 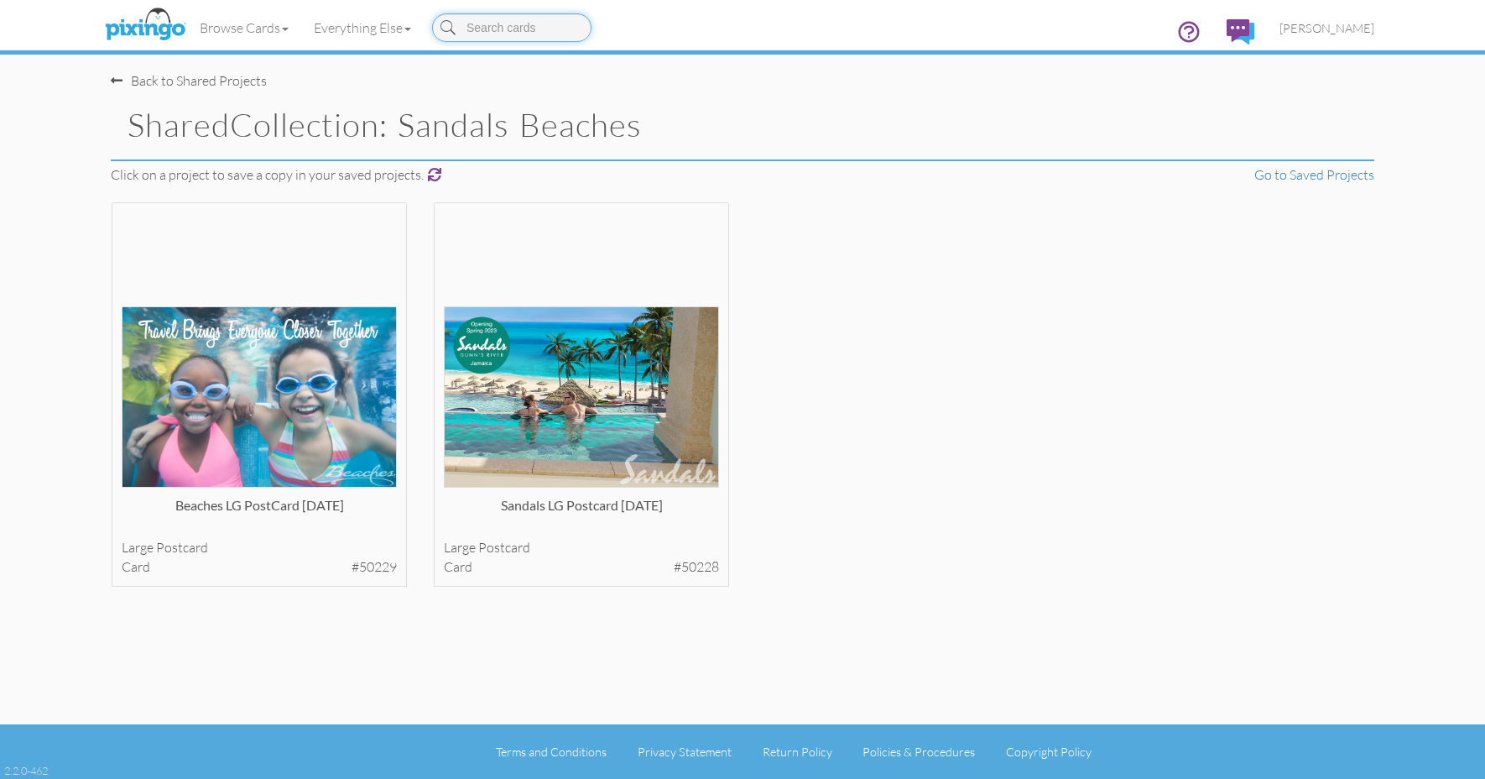 What do you see at coordinates (536, 125) in the screenshot?
I see `h1: Collection: Sandals Beaches` at bounding box center [536, 125].